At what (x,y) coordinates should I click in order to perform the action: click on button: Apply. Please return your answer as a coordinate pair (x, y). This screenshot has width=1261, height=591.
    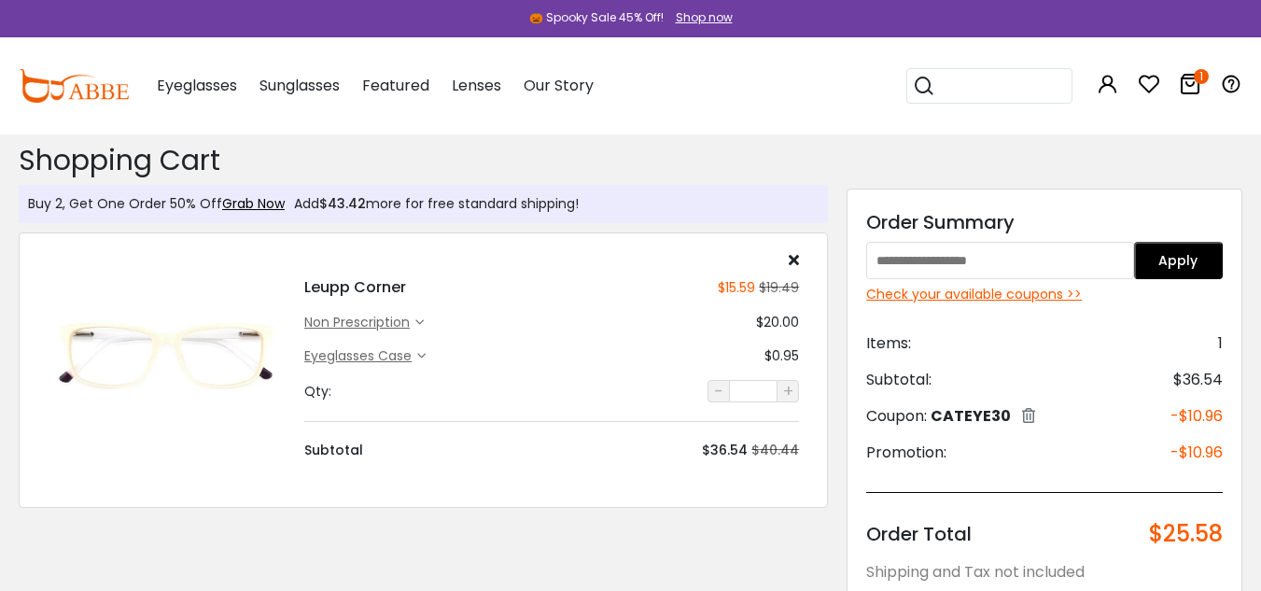
    Looking at the image, I should click on (1177, 260).